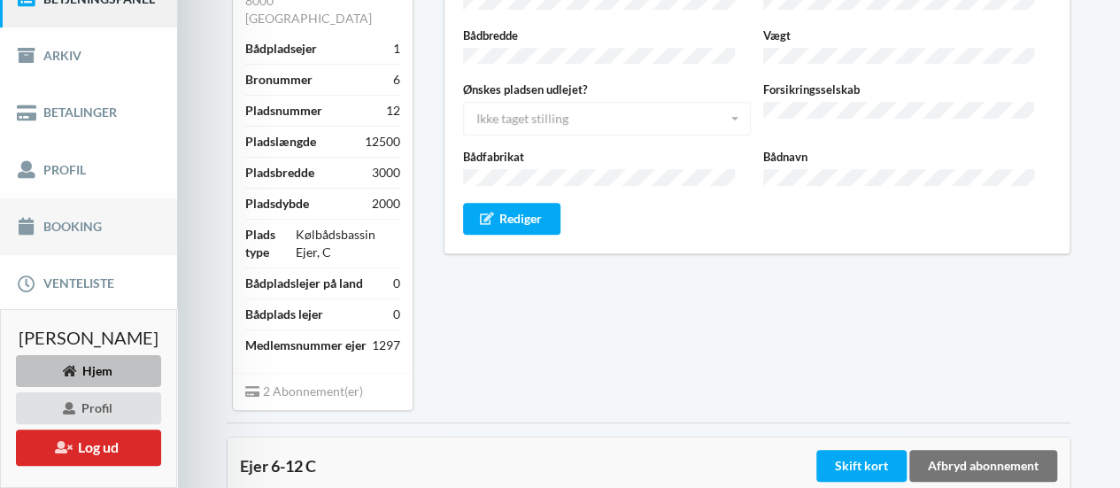  What do you see at coordinates (279, 80) in the screenshot?
I see `div: Bronummer` at bounding box center [279, 80].